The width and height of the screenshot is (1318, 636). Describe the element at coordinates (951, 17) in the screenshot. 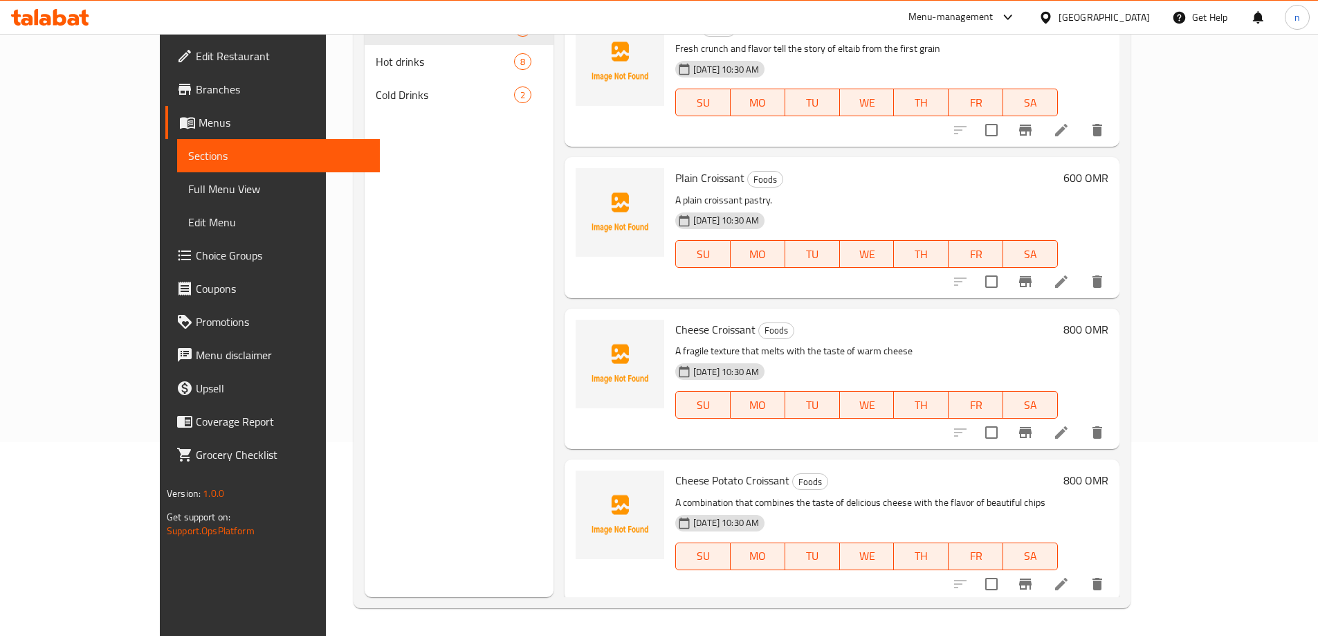

I see `div: Menu-management` at that location.